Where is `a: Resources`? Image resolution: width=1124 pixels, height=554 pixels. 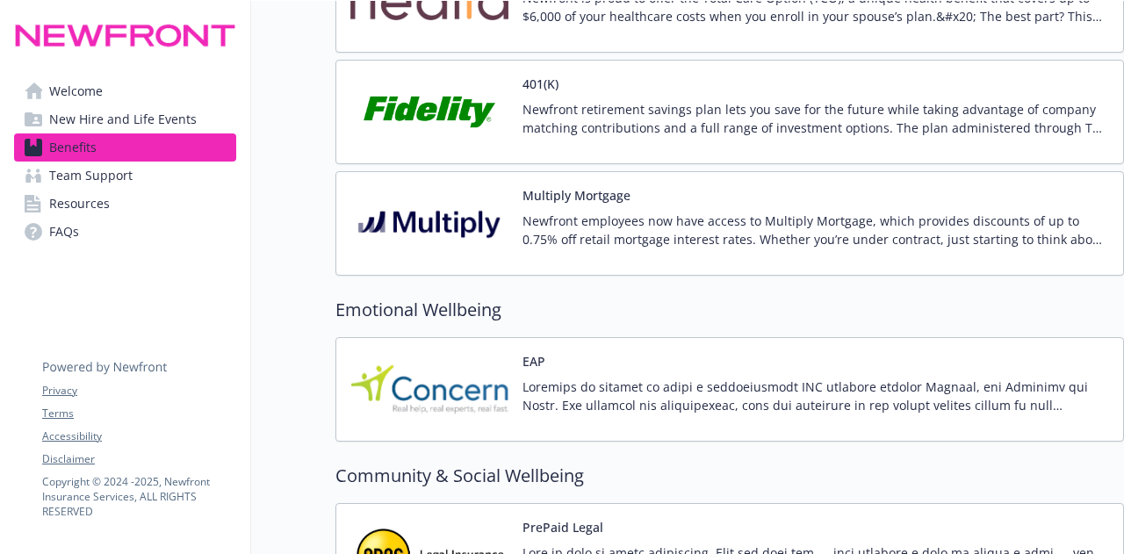 a: Resources is located at coordinates (125, 204).